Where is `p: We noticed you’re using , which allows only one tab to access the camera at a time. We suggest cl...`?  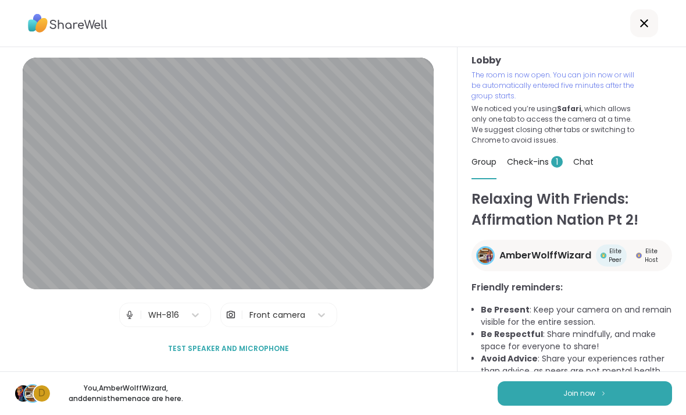 p: We noticed you’re using , which allows only one tab to access the camera at a time. We suggest cl... is located at coordinates (556, 124).